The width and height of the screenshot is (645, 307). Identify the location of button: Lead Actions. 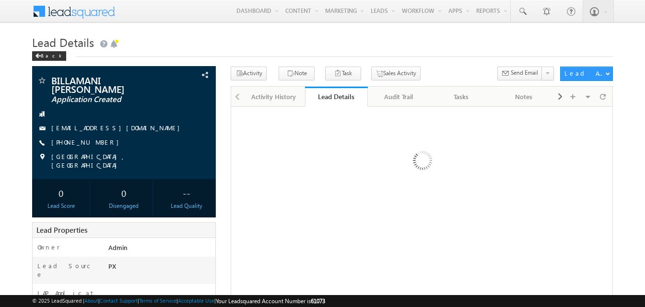
(587, 74).